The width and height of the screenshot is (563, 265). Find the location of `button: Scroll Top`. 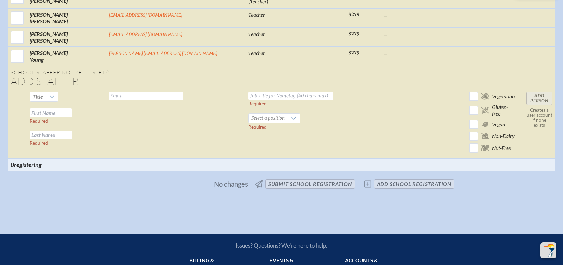

button: Scroll Top is located at coordinates (549, 251).